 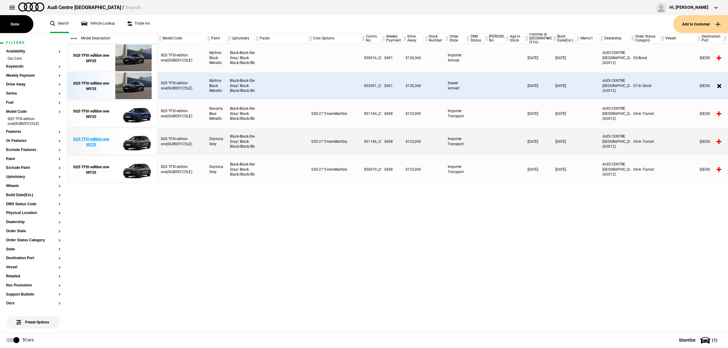 What do you see at coordinates (710, 39) in the screenshot?
I see `div: Destination Port` at bounding box center [710, 39].